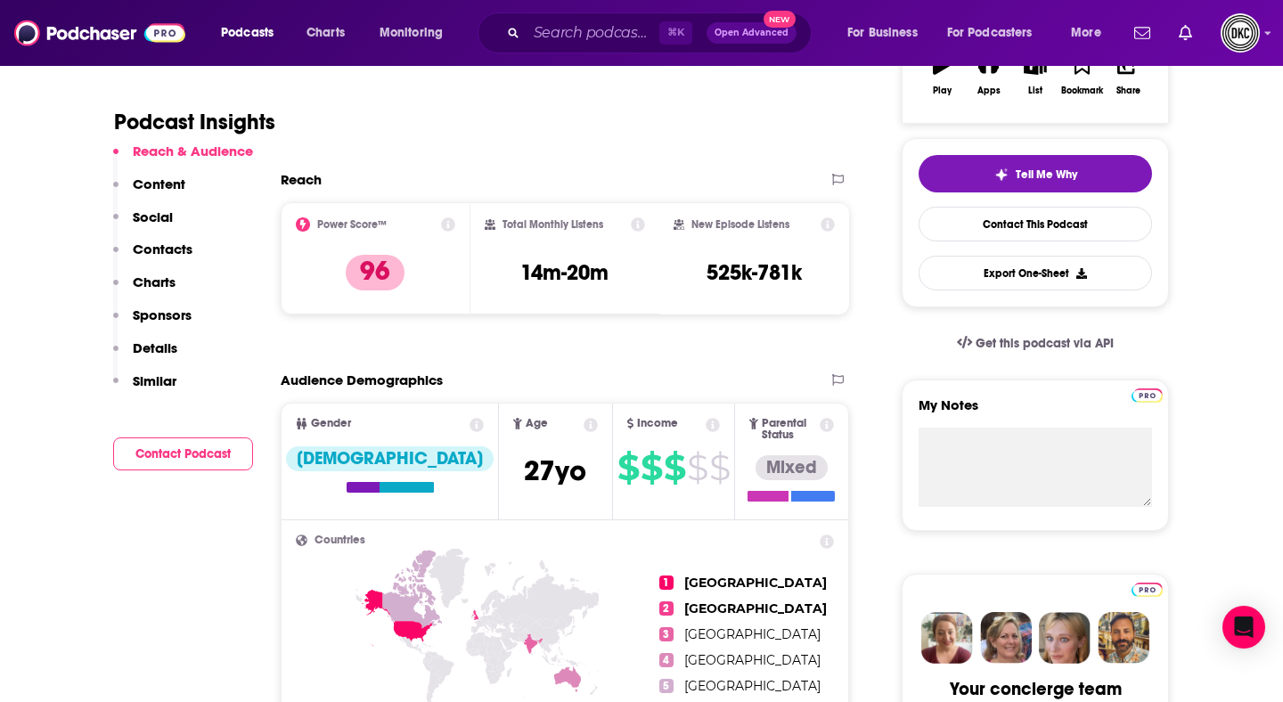  I want to click on div: Share, so click(1128, 91).